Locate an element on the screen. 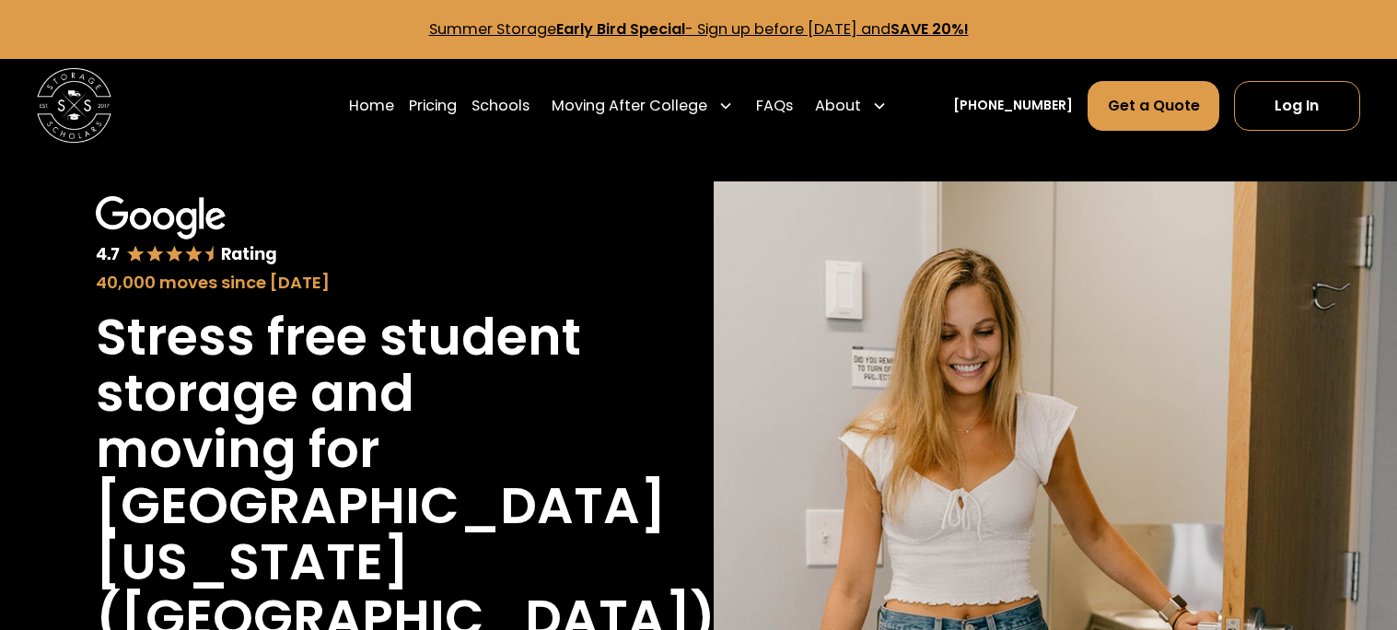 The image size is (1397, 630). a: Log In is located at coordinates (1296, 106).